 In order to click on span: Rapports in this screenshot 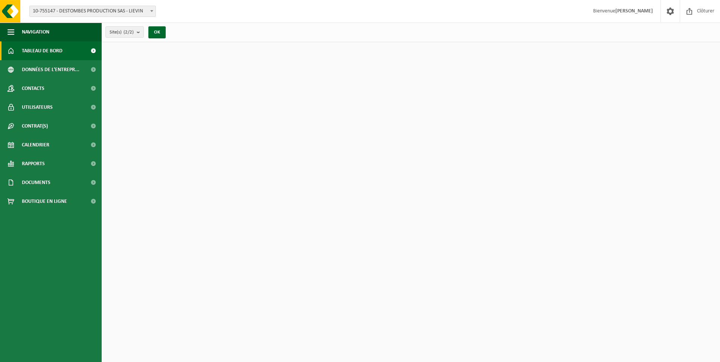, I will do `click(33, 164)`.